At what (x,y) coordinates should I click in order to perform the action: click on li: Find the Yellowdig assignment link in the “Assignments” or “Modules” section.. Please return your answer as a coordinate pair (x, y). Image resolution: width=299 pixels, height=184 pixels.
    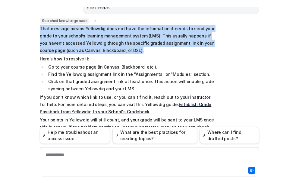
    Looking at the image, I should click on (131, 74).